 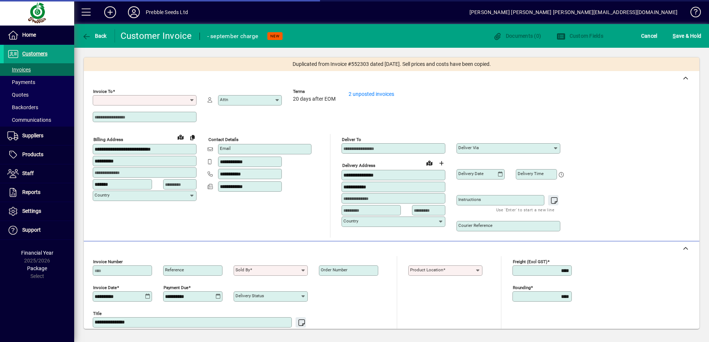 I want to click on span: Payments, so click(x=21, y=82).